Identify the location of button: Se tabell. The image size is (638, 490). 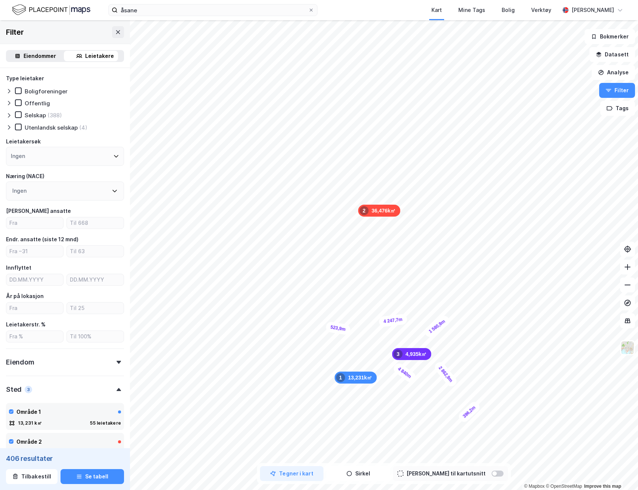
(92, 477).